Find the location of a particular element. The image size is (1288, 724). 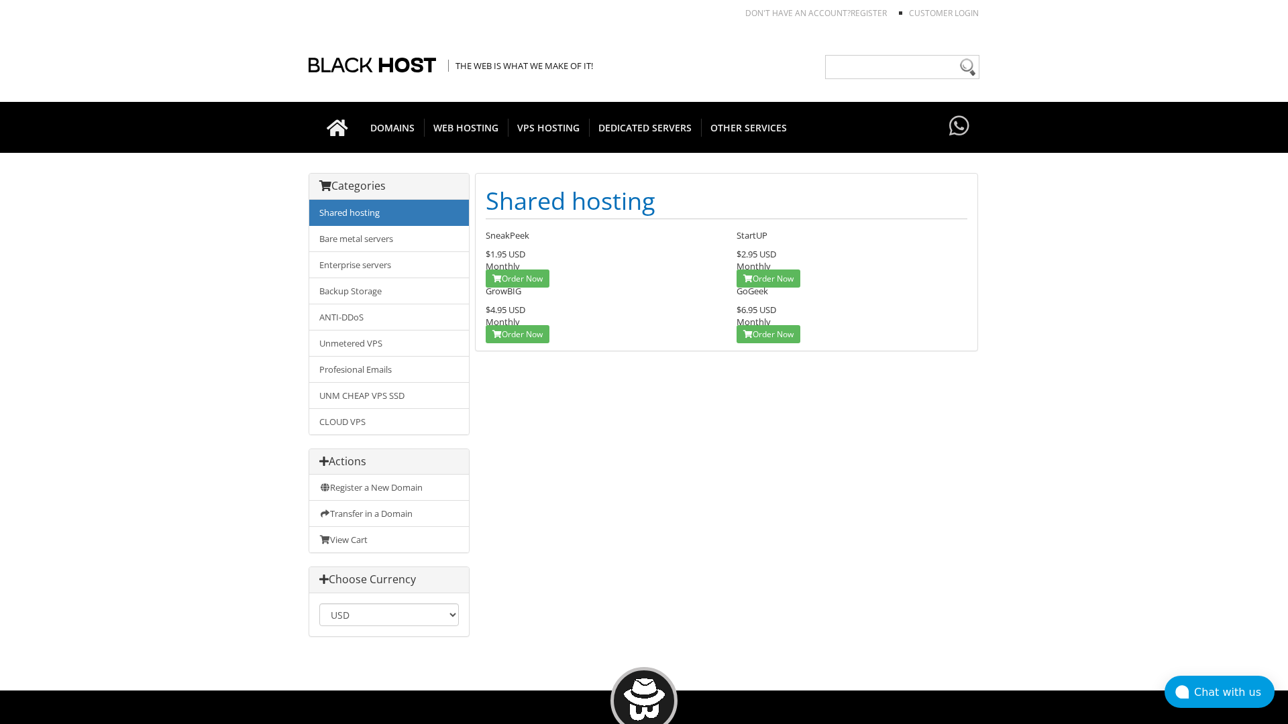

a: Transfer in a Domain is located at coordinates (389, 514).